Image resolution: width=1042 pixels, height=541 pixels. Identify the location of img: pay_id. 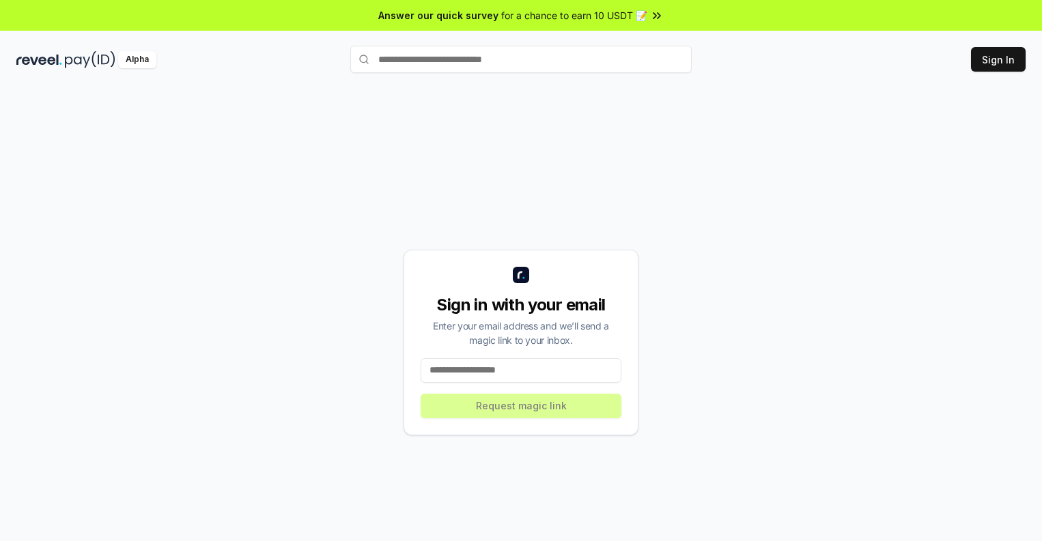
(90, 59).